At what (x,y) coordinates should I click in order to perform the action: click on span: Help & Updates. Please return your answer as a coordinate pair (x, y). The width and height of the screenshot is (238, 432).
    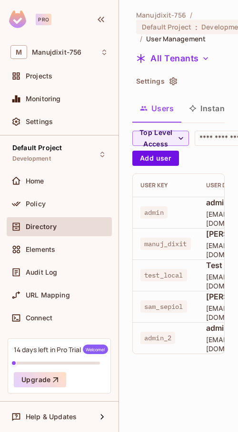
    Looking at the image, I should click on (51, 417).